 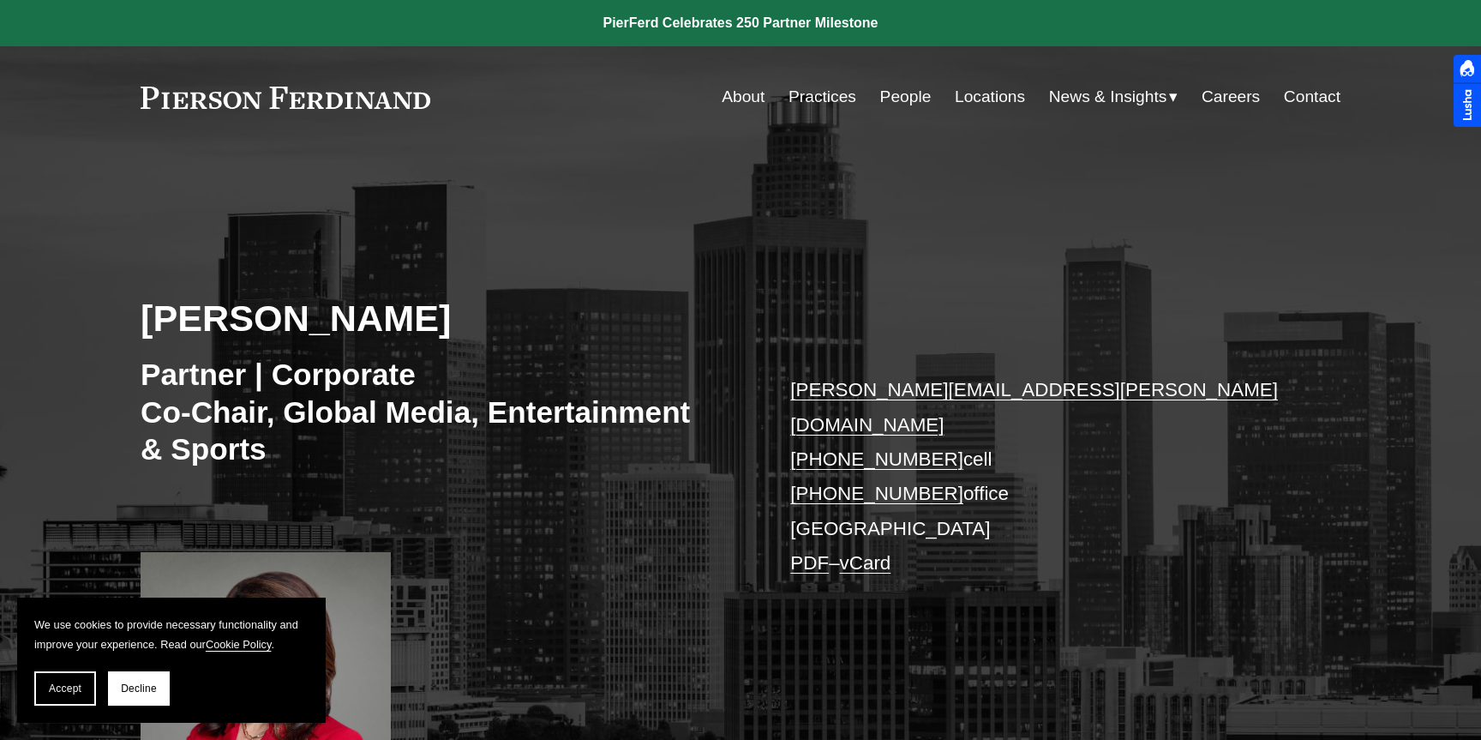 I want to click on button: Decline, so click(x=139, y=688).